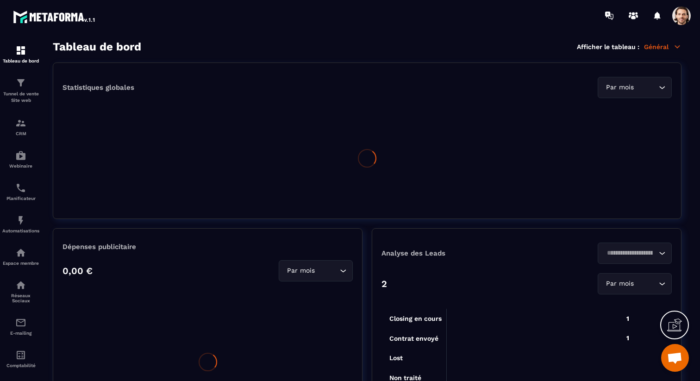  I want to click on a: automationsautomationsEspace membre, so click(21, 257).